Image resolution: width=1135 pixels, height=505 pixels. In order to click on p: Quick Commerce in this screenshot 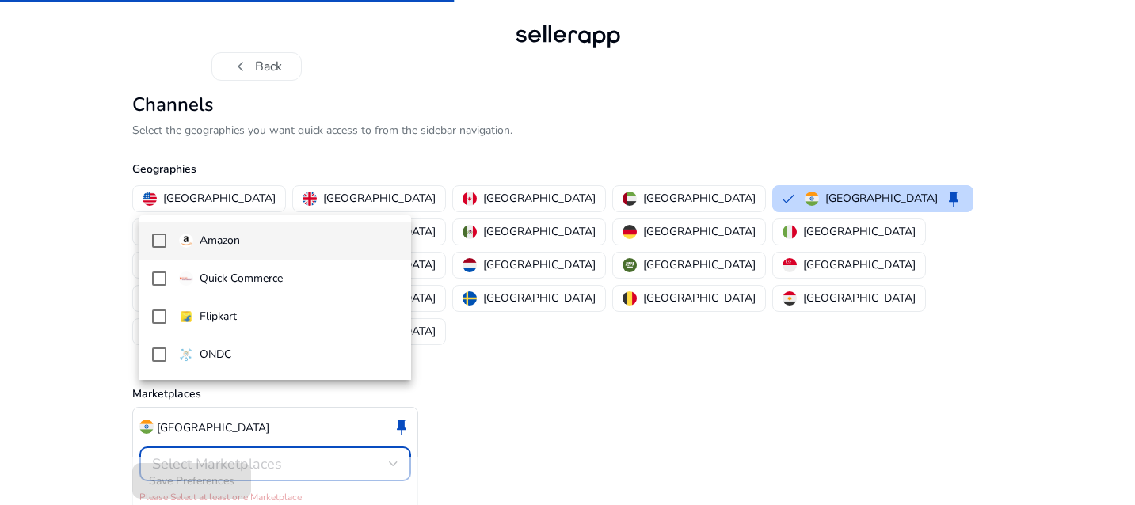, I will do `click(241, 279)`.